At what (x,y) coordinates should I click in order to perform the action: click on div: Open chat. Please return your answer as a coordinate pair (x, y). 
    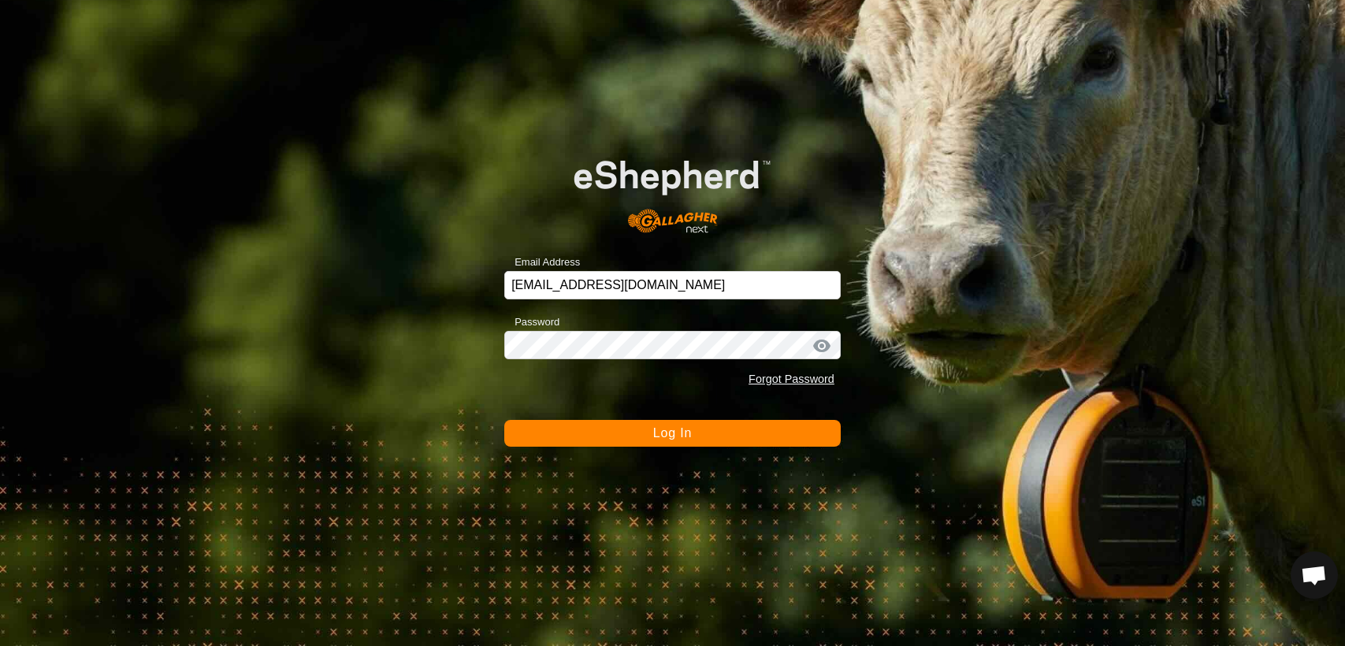
    Looking at the image, I should click on (1314, 575).